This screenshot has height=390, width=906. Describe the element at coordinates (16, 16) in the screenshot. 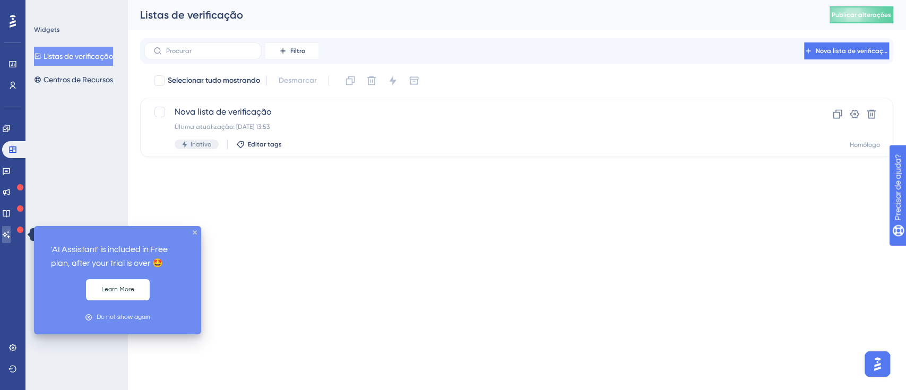

I see `img: imagem-do-lançador-texto-alternativo` at that location.